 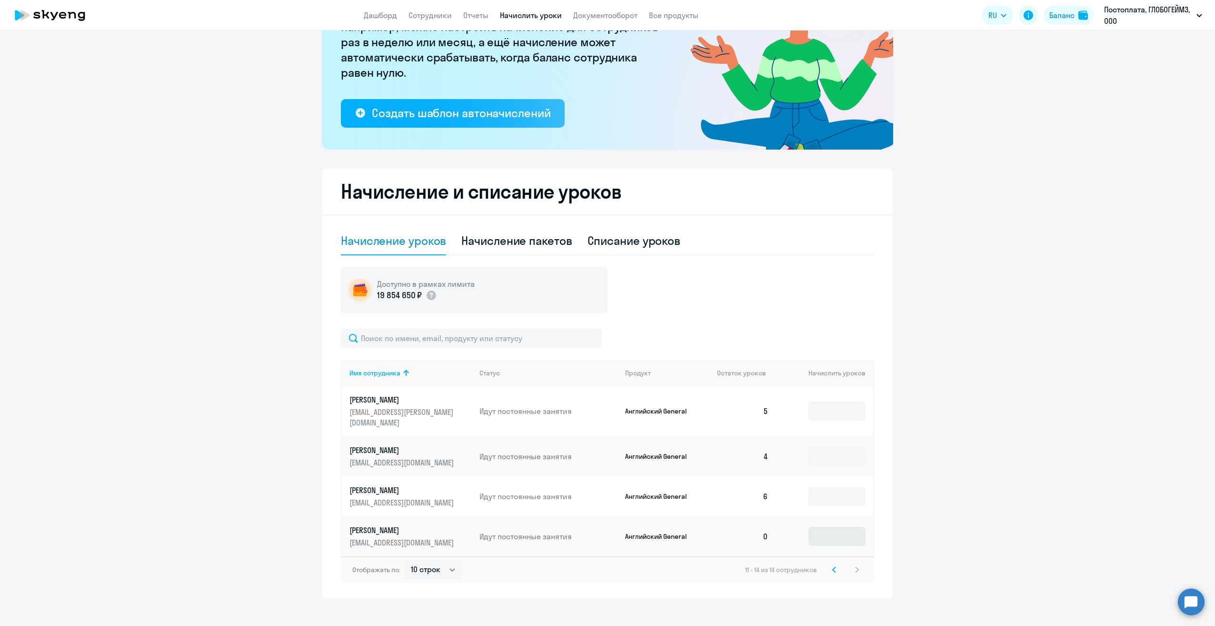 I want to click on td: 4, so click(x=743, y=456).